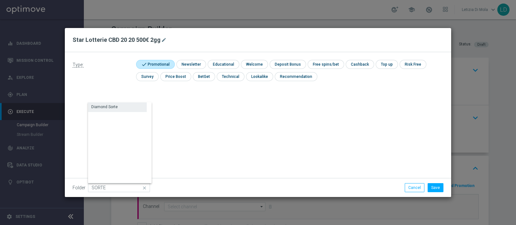 Image resolution: width=516 pixels, height=225 pixels. What do you see at coordinates (117, 107) in the screenshot?
I see `div: Press SPACE to select this row.` at bounding box center [117, 107].